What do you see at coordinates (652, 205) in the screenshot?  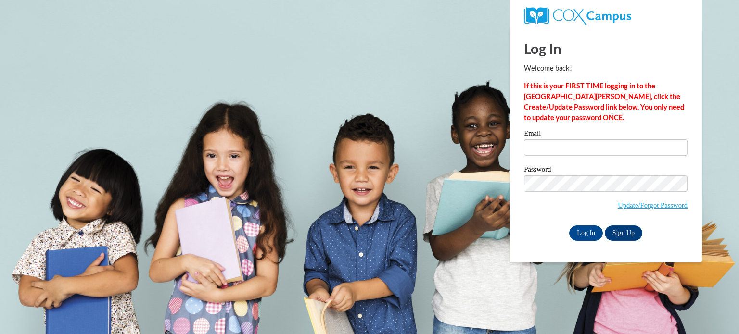 I see `a: Update/Forgot Password` at bounding box center [652, 205].